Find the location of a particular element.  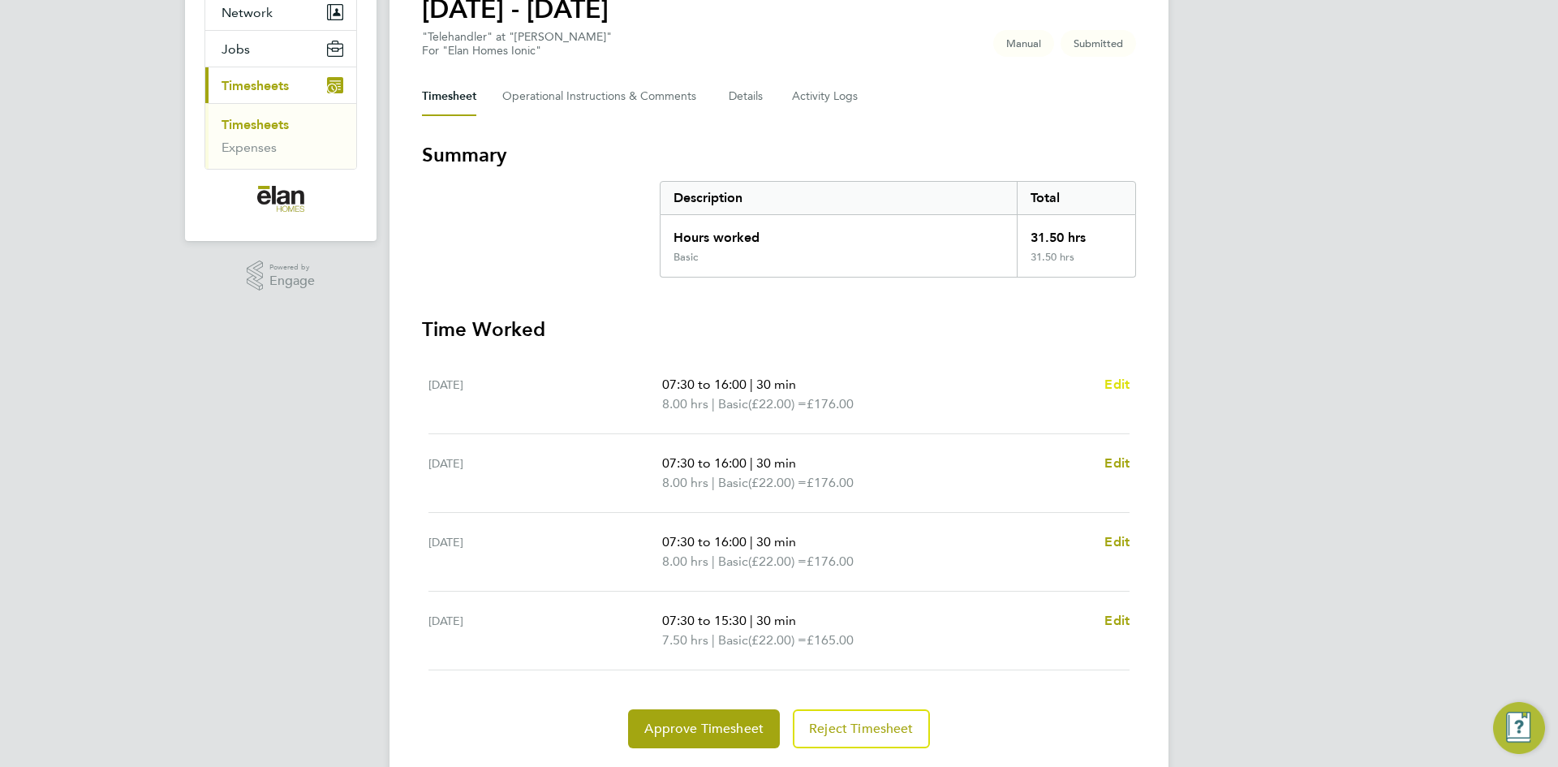

button: Timesheets is located at coordinates (281, 85).